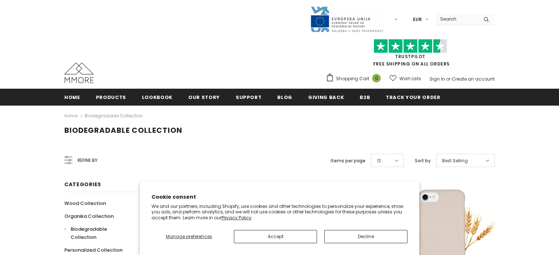 The height and width of the screenshot is (255, 559). Describe the element at coordinates (85, 203) in the screenshot. I see `a: Wood Collection` at that location.